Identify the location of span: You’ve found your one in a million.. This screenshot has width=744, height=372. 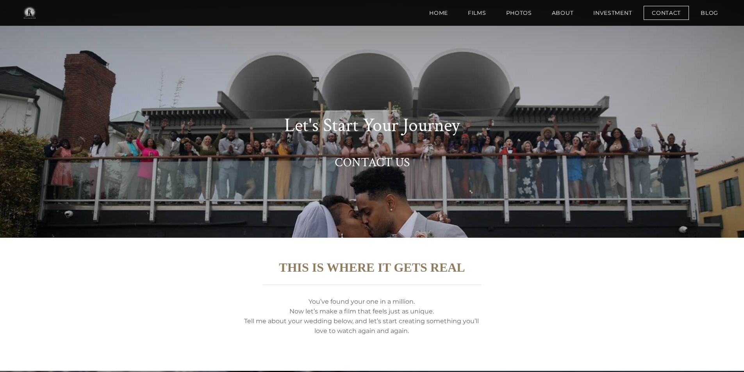
(362, 301).